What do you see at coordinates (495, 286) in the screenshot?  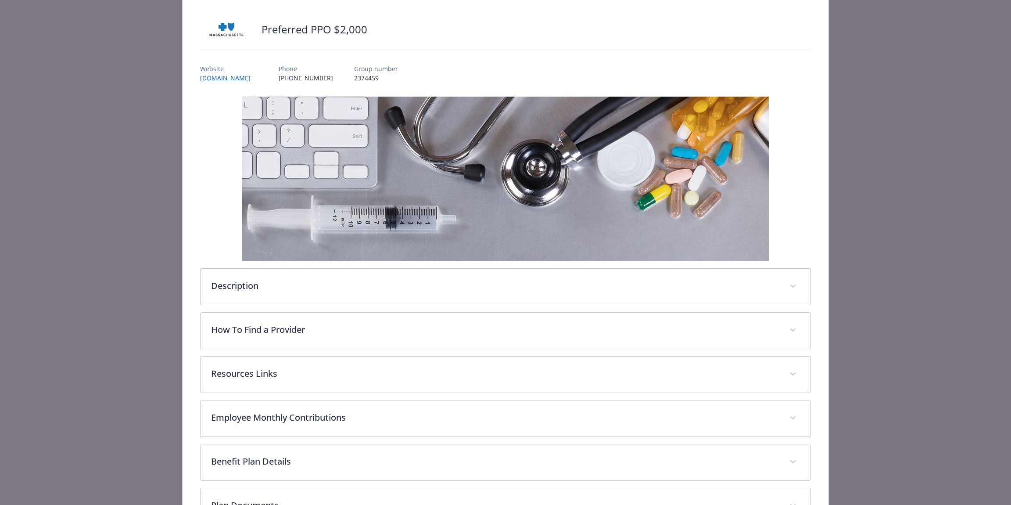 I see `p: Description` at bounding box center [495, 286].